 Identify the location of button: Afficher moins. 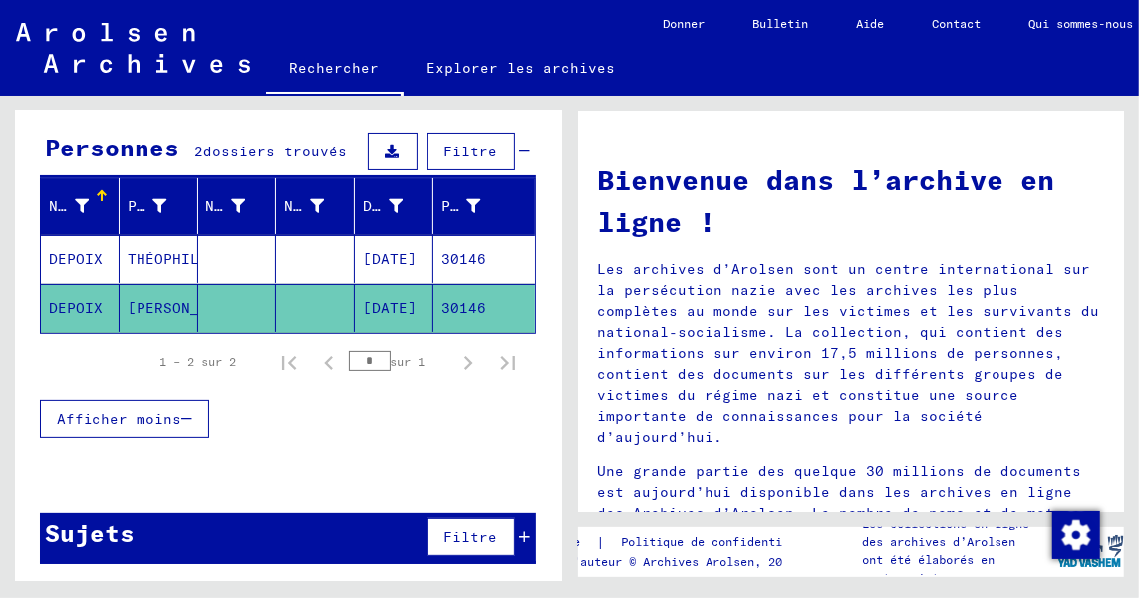
(125, 419).